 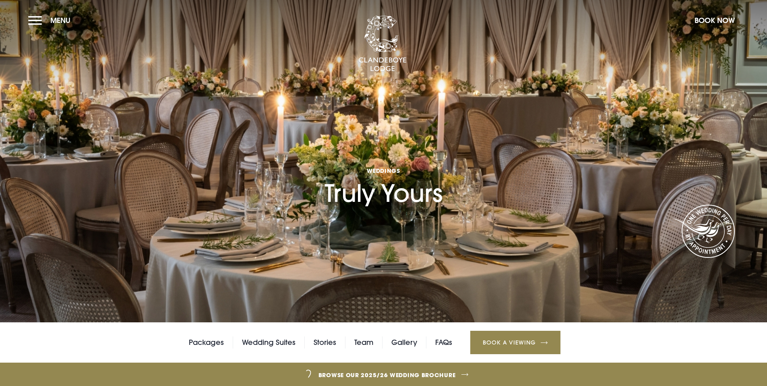 I want to click on a: Packages, so click(x=206, y=342).